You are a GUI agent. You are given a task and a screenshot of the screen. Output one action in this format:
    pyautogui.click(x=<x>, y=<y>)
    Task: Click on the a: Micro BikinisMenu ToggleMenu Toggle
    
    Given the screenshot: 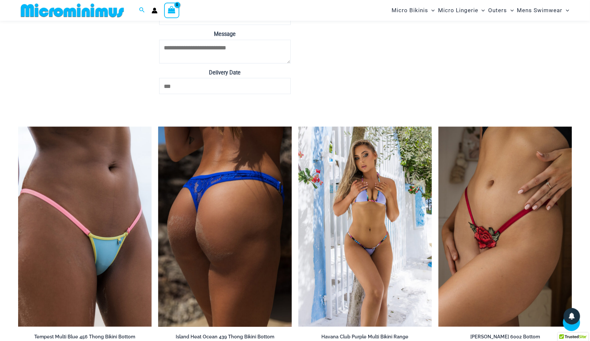 What is the action you would take?
    pyautogui.click(x=413, y=10)
    